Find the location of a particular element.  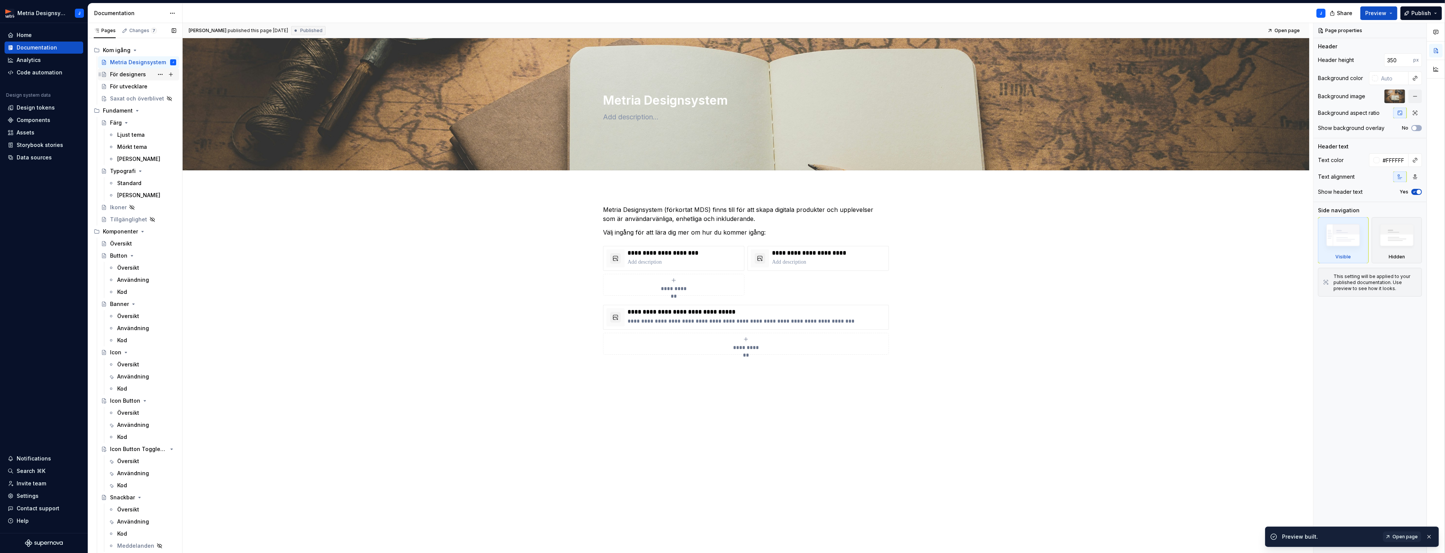

div: Design system data is located at coordinates (28, 95).